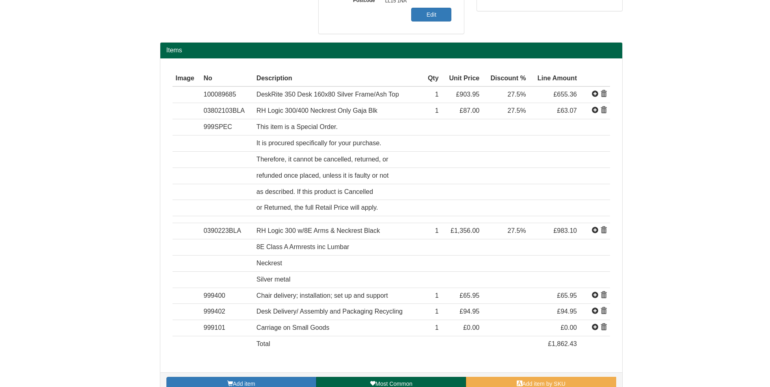 This screenshot has height=387, width=770. I want to click on a: Edit, so click(431, 15).